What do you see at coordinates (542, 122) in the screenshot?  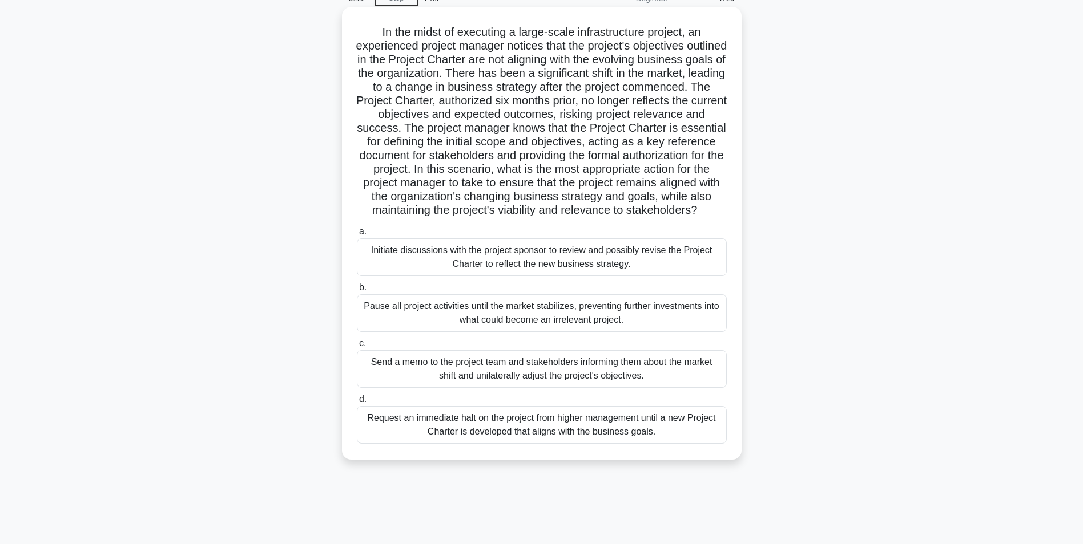 I see `h5: In the midst of executing a large-scale infrastructure project, an experienced project manager no...` at bounding box center [542, 122].